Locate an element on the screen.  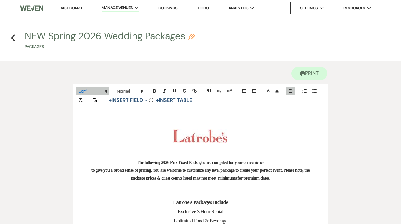
span: Text Color is located at coordinates (268, 91).